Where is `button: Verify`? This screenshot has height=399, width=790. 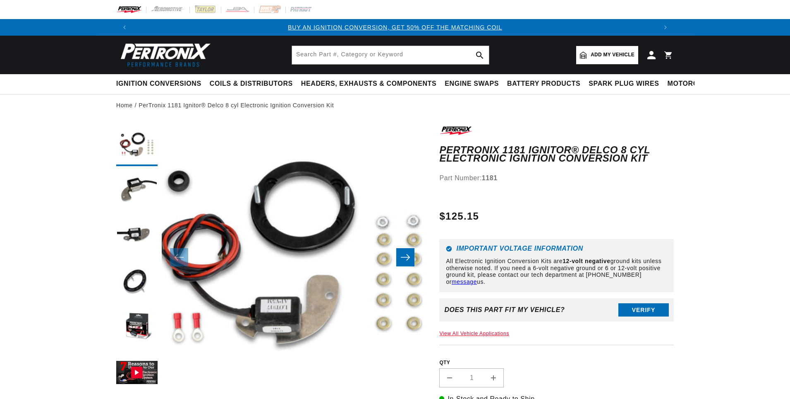
button: Verify is located at coordinates (644, 310).